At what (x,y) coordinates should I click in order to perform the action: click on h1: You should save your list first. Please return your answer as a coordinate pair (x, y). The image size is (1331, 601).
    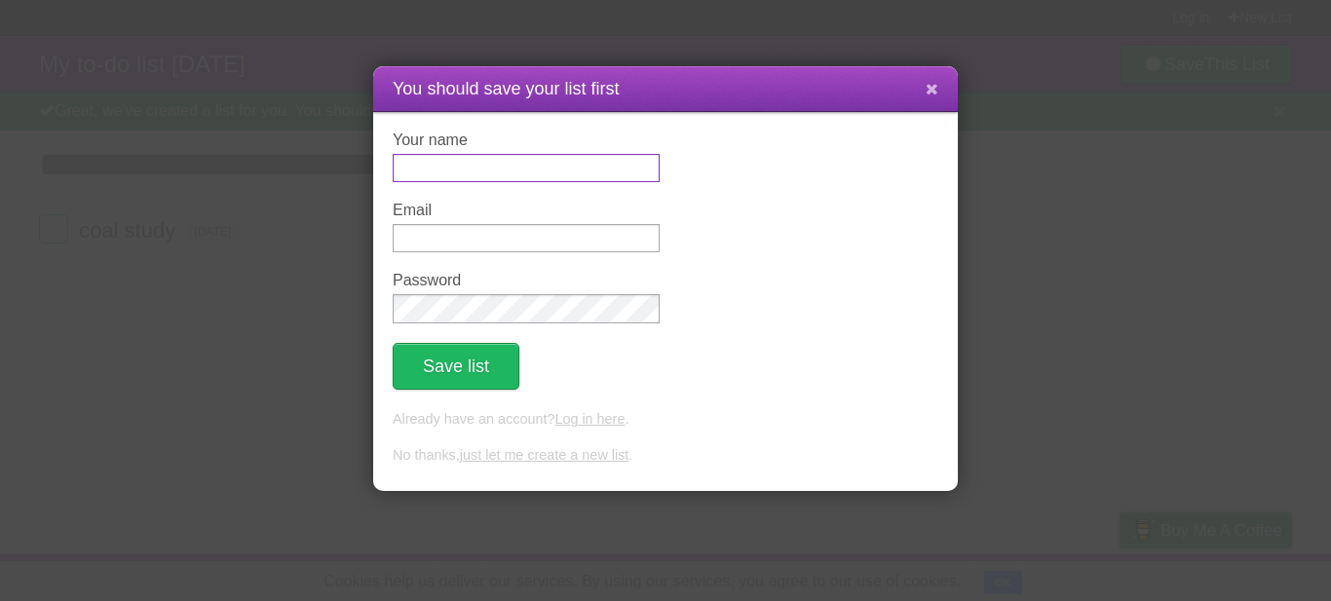
    Looking at the image, I should click on (665, 89).